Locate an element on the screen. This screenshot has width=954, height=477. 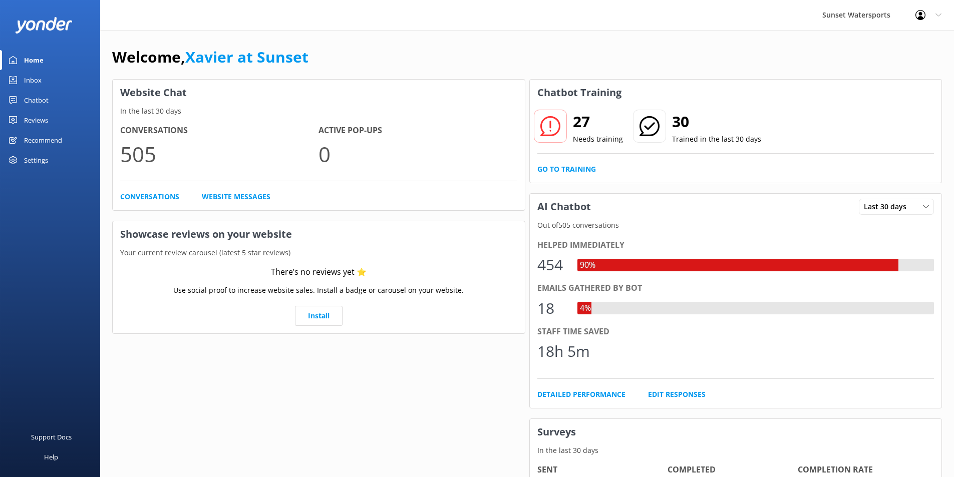
h3: Showcase reviews on your website is located at coordinates (318, 234).